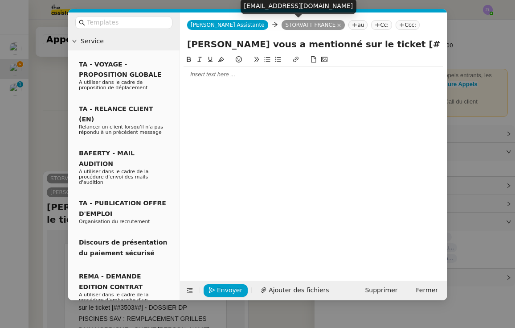 This screenshot has width=515, height=328. I want to click on nz-tag: au, so click(358, 25).